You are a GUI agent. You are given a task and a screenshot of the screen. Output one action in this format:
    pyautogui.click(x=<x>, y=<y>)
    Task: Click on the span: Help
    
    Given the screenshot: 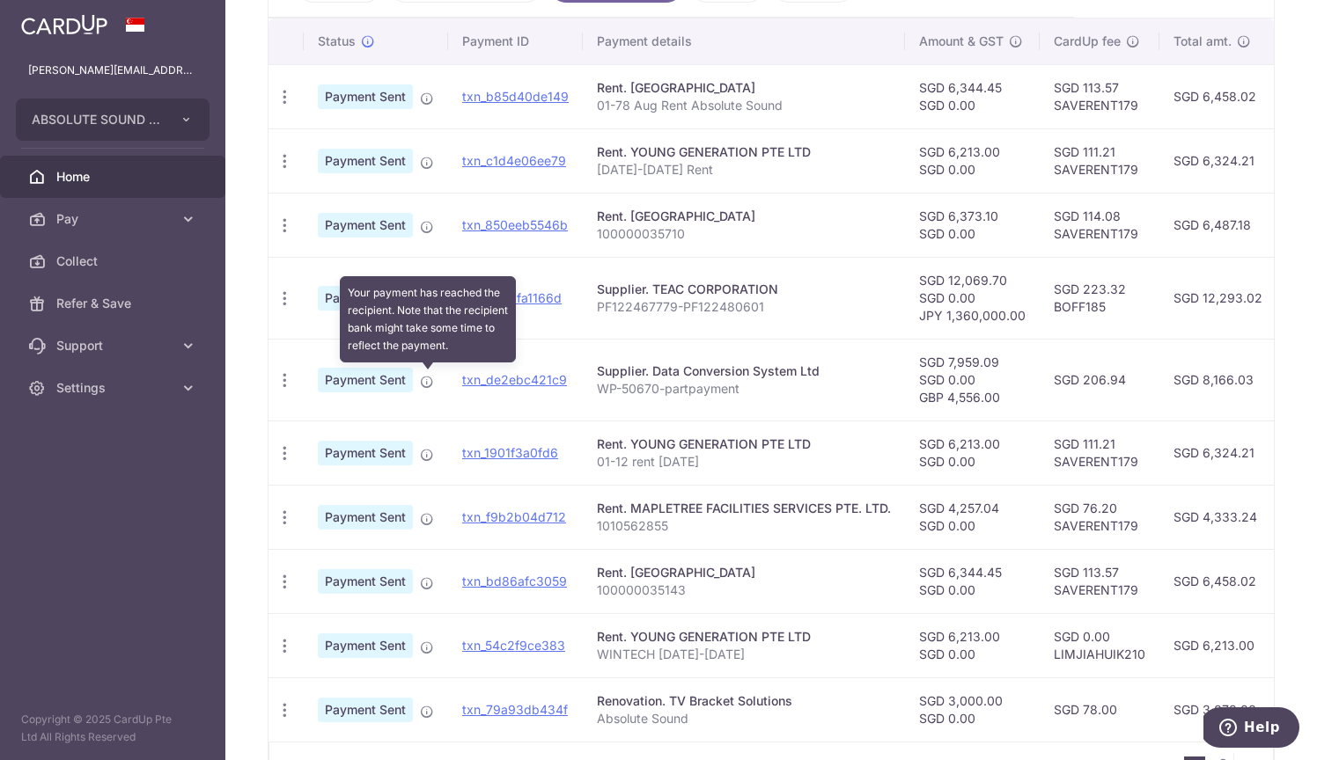 What is the action you would take?
    pyautogui.click(x=58, y=20)
    